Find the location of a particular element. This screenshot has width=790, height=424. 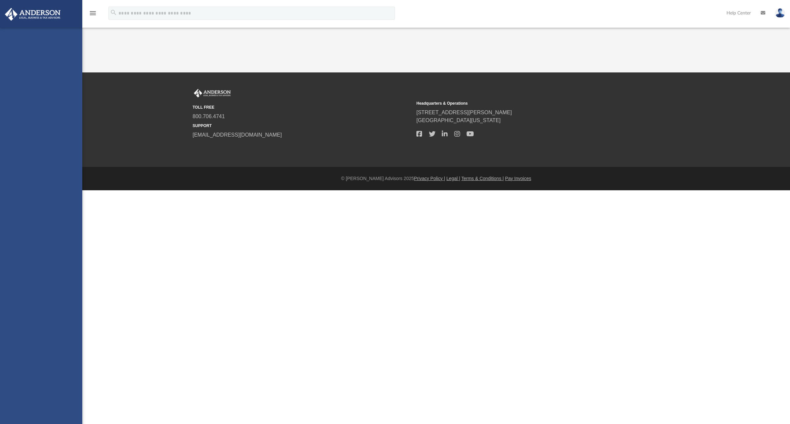

a: Legal | is located at coordinates (453, 178).